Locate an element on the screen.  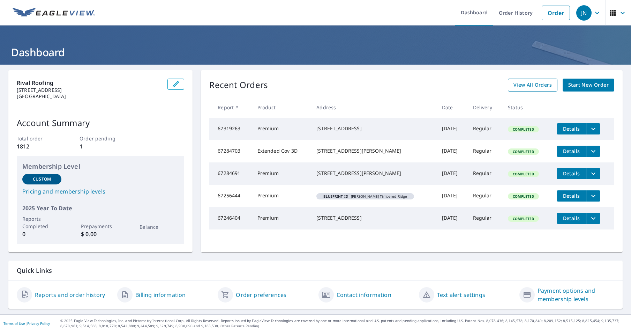
p: Balance is located at coordinates (159, 226).